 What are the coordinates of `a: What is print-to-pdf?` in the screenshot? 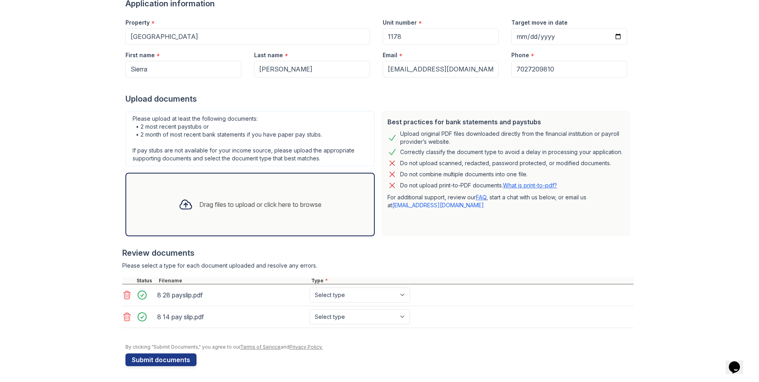 It's located at (530, 185).